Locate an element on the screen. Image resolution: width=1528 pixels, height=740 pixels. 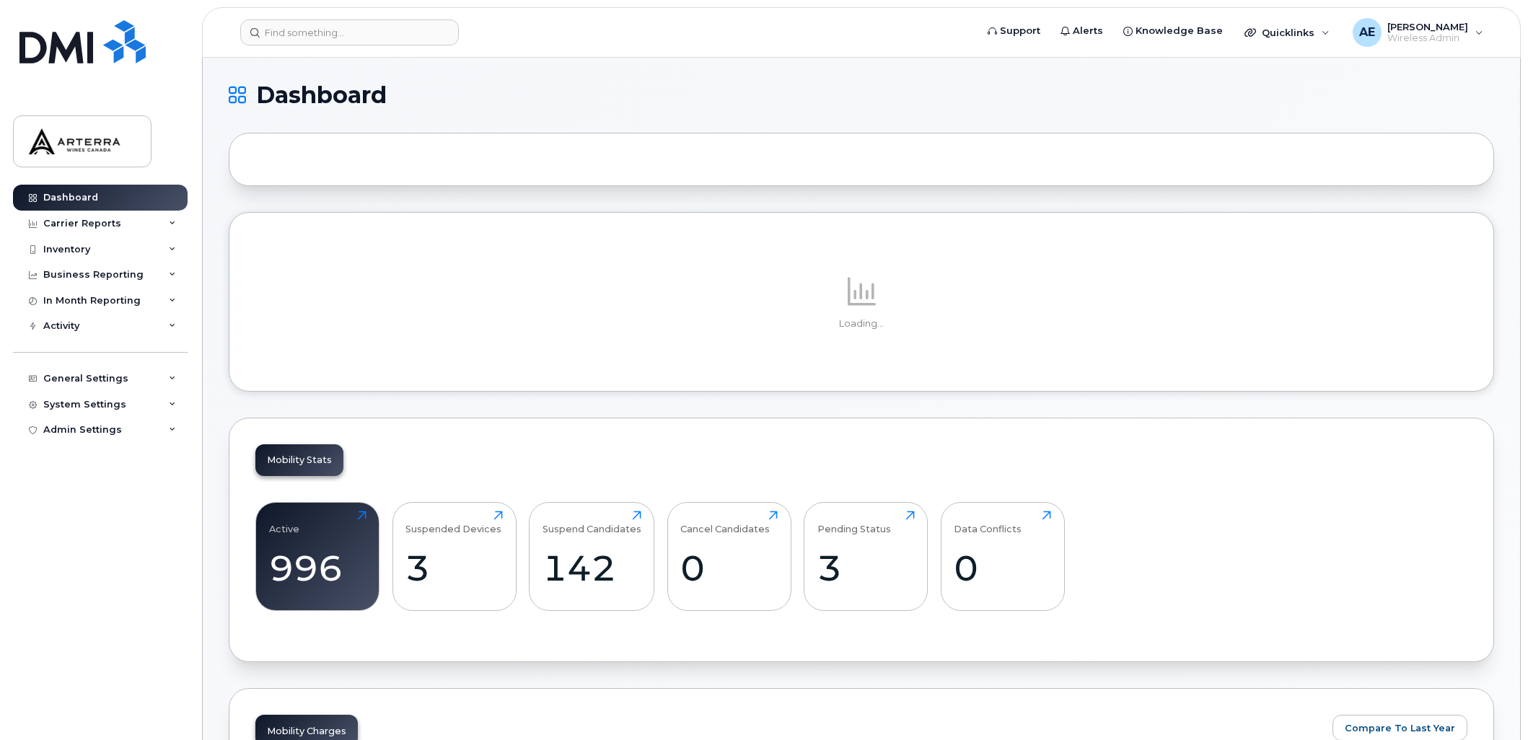
a: Pending Status3 is located at coordinates (866, 557).